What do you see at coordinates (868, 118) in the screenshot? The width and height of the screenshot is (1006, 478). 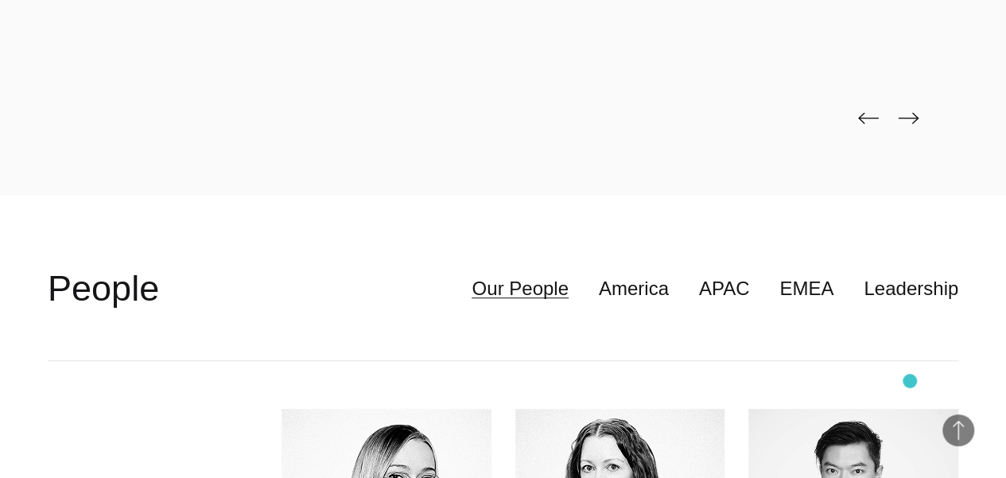 I see `img: page-back-black.png` at bounding box center [868, 118].